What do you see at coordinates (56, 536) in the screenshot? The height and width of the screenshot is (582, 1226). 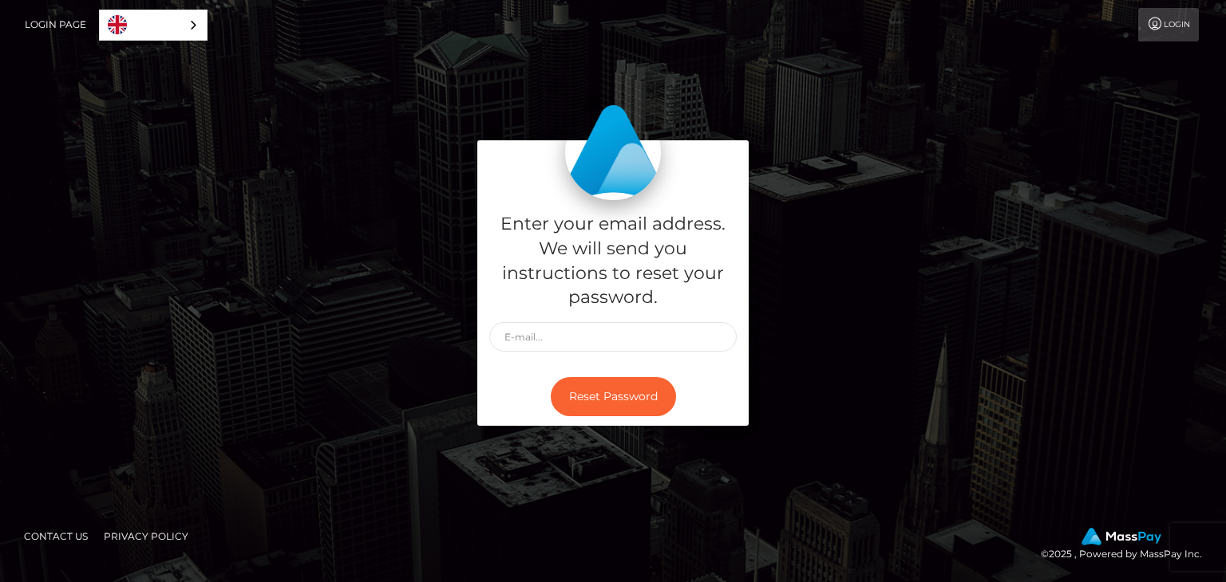 I see `a: Contact Us` at bounding box center [56, 536].